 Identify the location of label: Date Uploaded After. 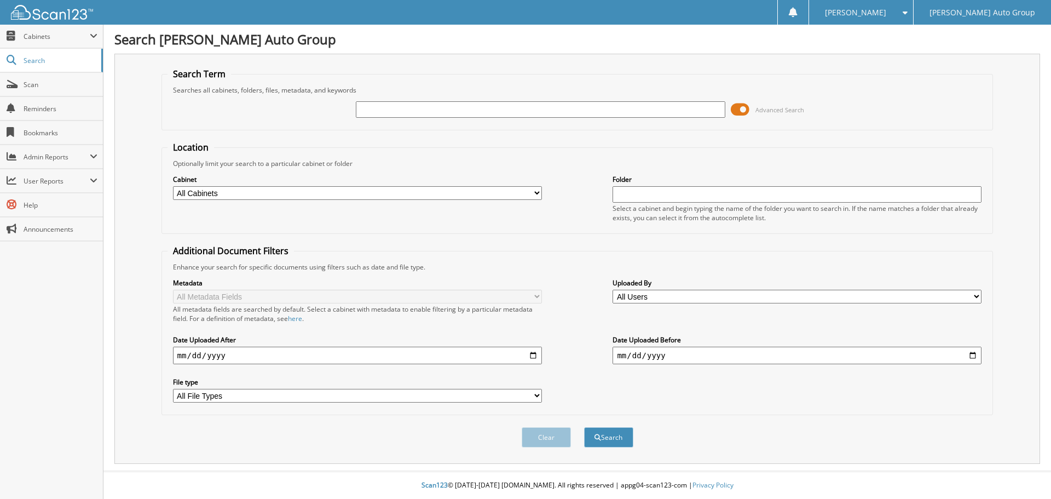
(357, 339).